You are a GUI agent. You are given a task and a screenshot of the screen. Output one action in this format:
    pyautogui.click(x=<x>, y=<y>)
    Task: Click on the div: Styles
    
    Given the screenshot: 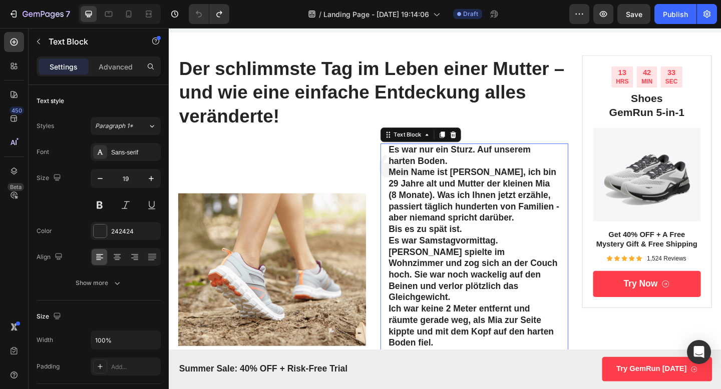 What is the action you would take?
    pyautogui.click(x=45, y=126)
    